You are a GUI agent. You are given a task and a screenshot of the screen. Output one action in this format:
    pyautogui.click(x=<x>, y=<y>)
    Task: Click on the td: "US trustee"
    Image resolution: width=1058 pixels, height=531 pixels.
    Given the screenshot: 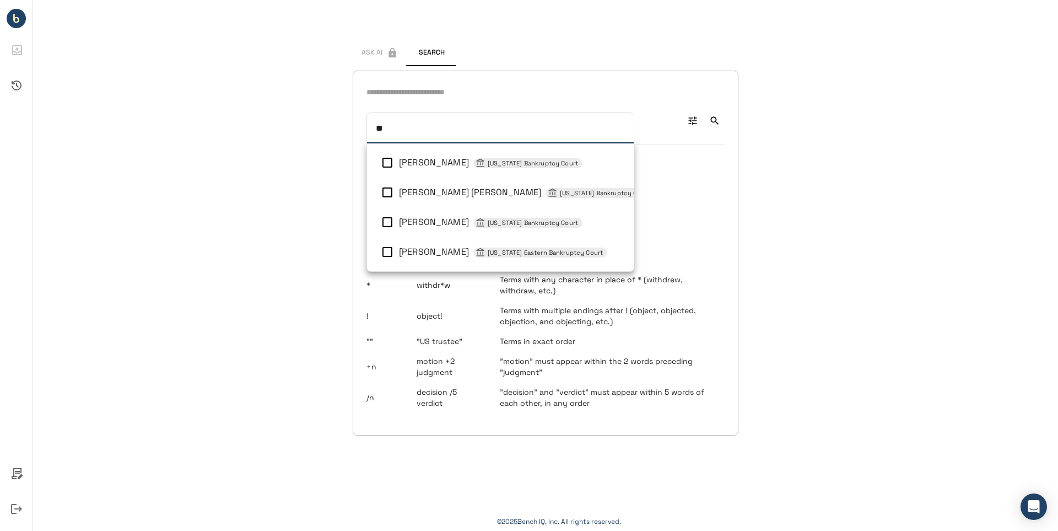 What is the action you would take?
    pyautogui.click(x=449, y=341)
    